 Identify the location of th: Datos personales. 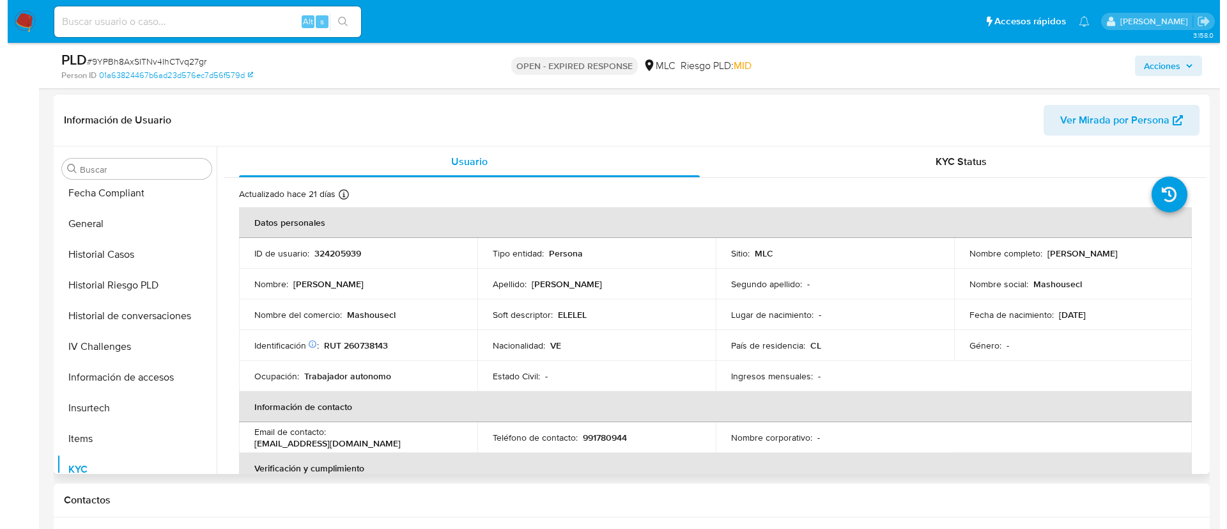
(708, 222).